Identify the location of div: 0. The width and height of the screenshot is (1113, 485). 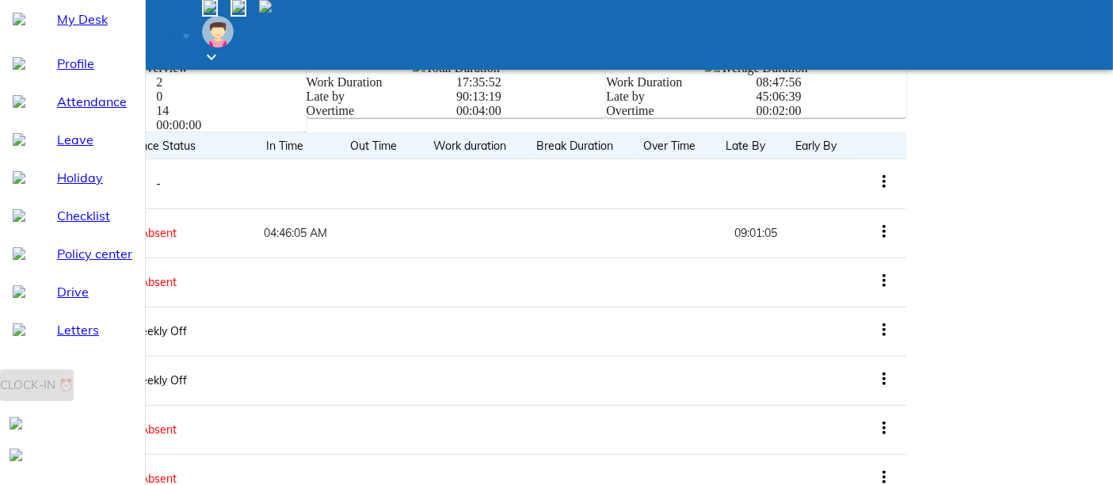
(230, 97).